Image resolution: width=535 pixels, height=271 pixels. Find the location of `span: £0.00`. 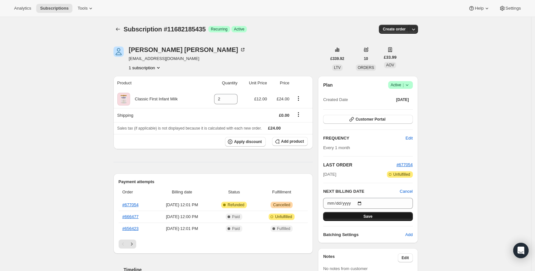

span: £0.00 is located at coordinates (284, 115).